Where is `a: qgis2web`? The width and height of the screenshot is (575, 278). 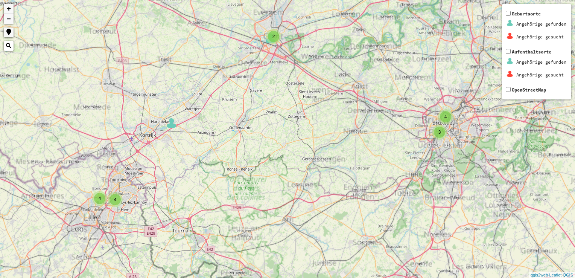
a: qgis2web is located at coordinates (539, 275).